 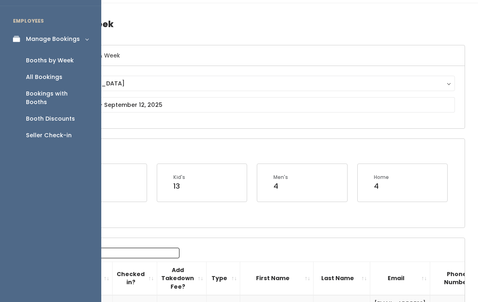 What do you see at coordinates (49, 135) in the screenshot?
I see `div: Seller Check-in` at bounding box center [49, 135].